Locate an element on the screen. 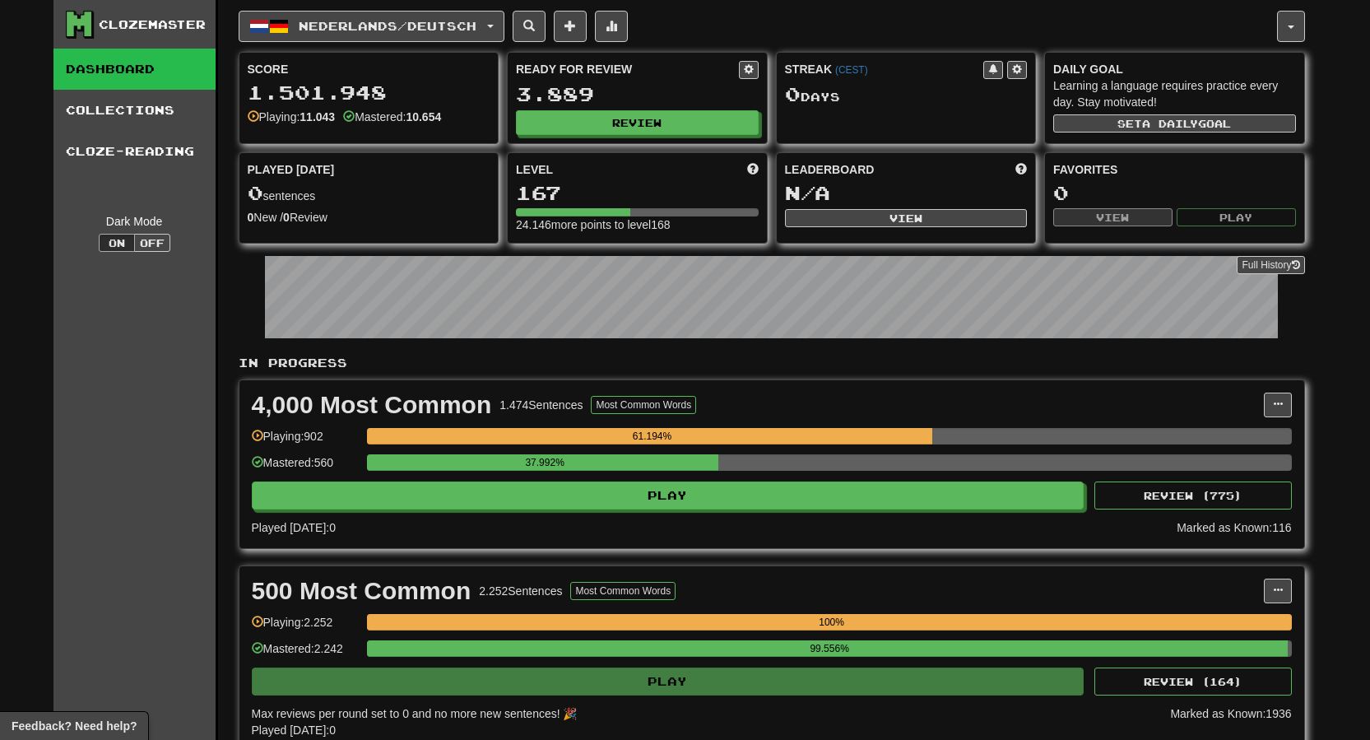 Image resolution: width=1370 pixels, height=740 pixels. span: Open feedback widget is located at coordinates (74, 726).